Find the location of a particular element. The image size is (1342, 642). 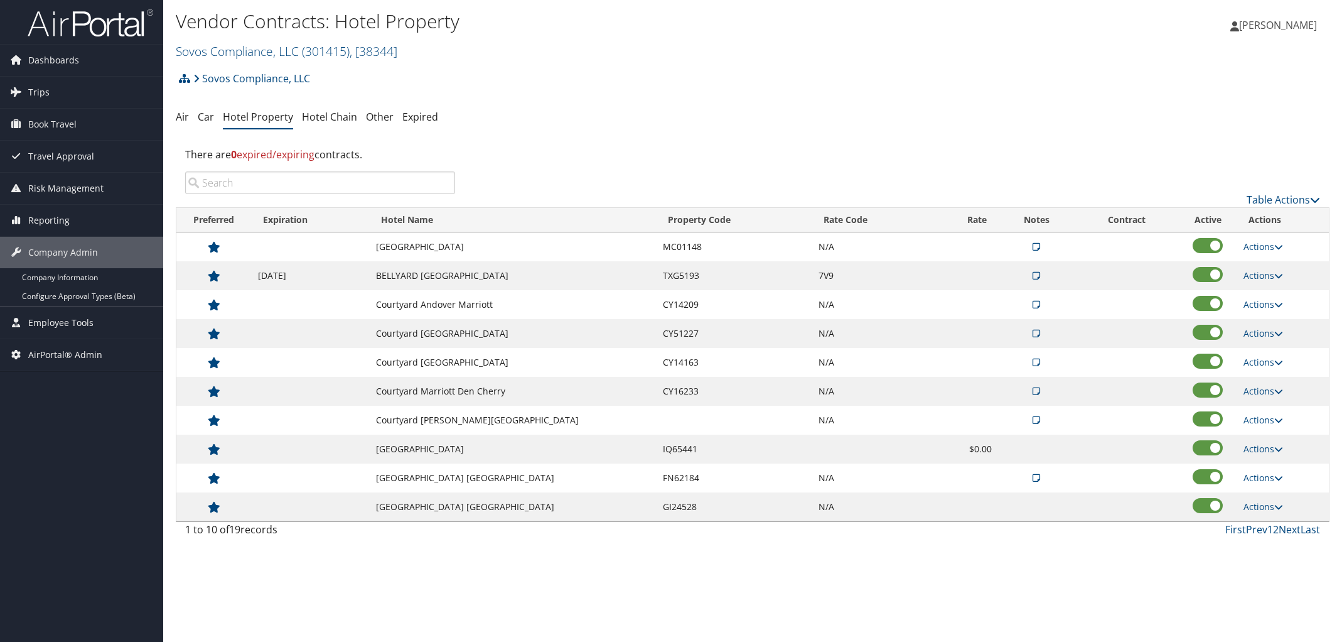

a: First is located at coordinates (1236, 529).